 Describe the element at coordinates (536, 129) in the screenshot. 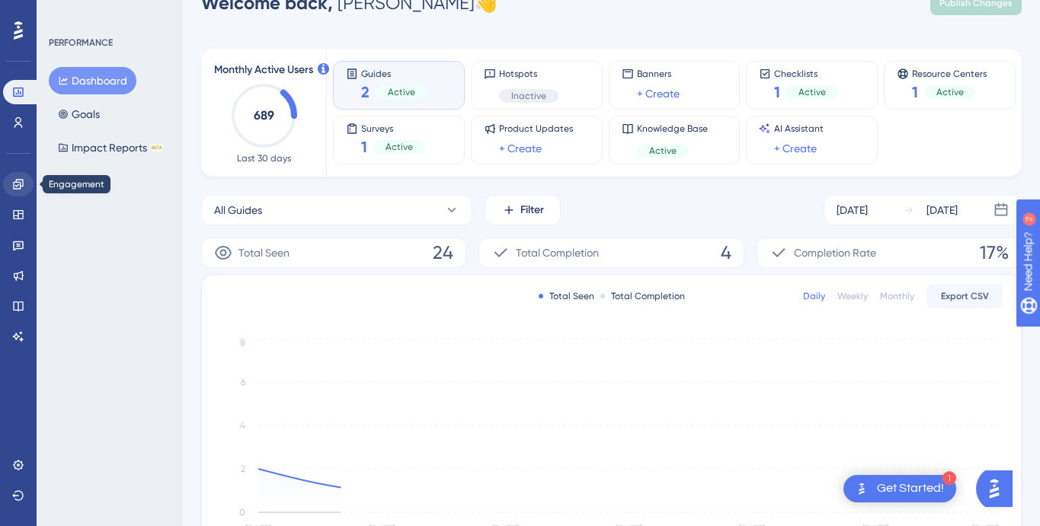

I see `span: Product Updates` at that location.